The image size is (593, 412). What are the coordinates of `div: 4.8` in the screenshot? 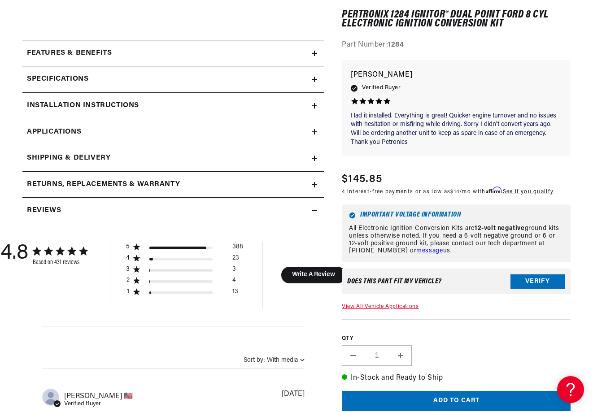 It's located at (14, 254).